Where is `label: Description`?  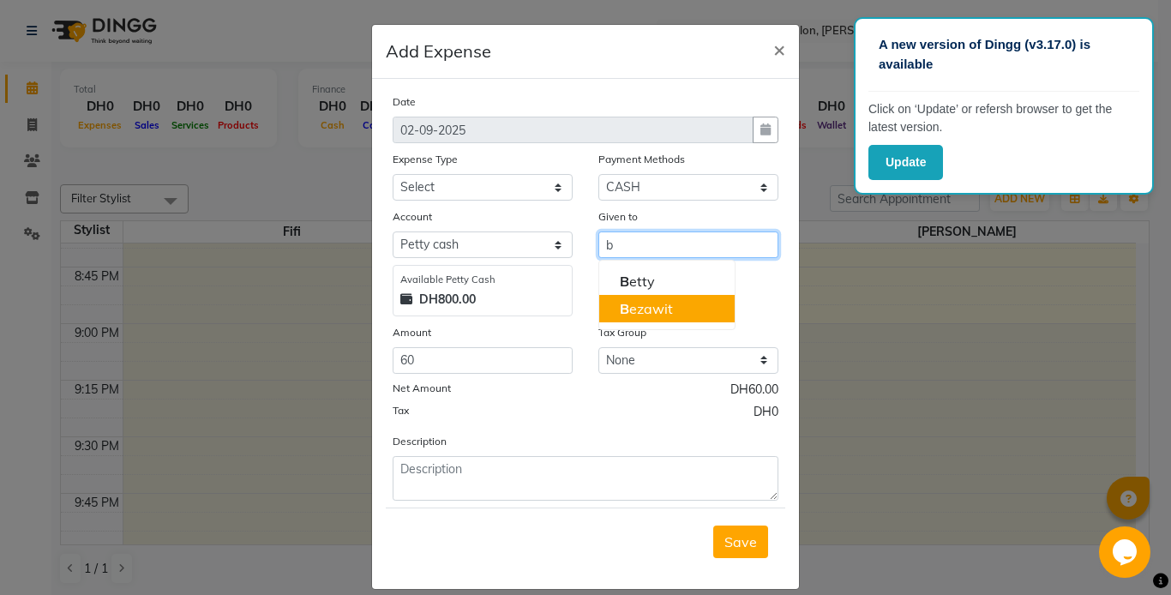
label: Description is located at coordinates (419, 442).